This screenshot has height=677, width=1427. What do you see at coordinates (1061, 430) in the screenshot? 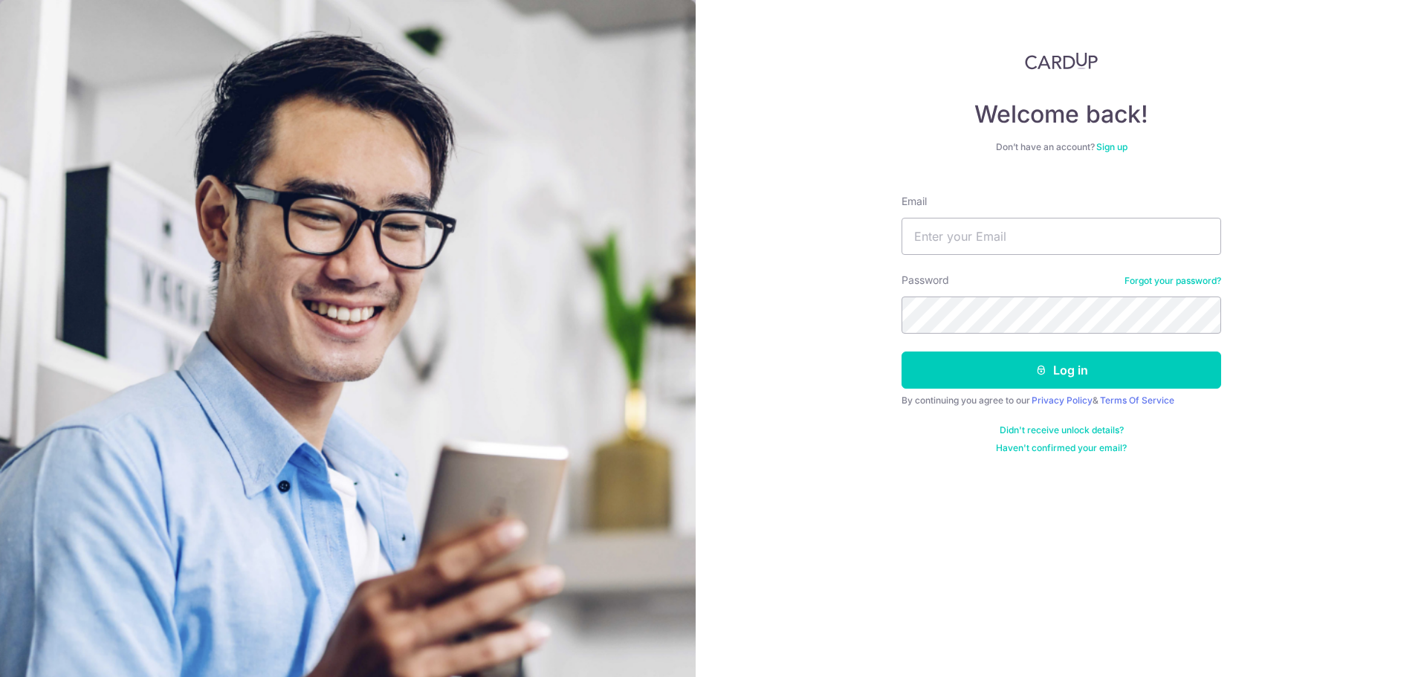
I see `a: Didn't receive unlock details?` at bounding box center [1061, 430].